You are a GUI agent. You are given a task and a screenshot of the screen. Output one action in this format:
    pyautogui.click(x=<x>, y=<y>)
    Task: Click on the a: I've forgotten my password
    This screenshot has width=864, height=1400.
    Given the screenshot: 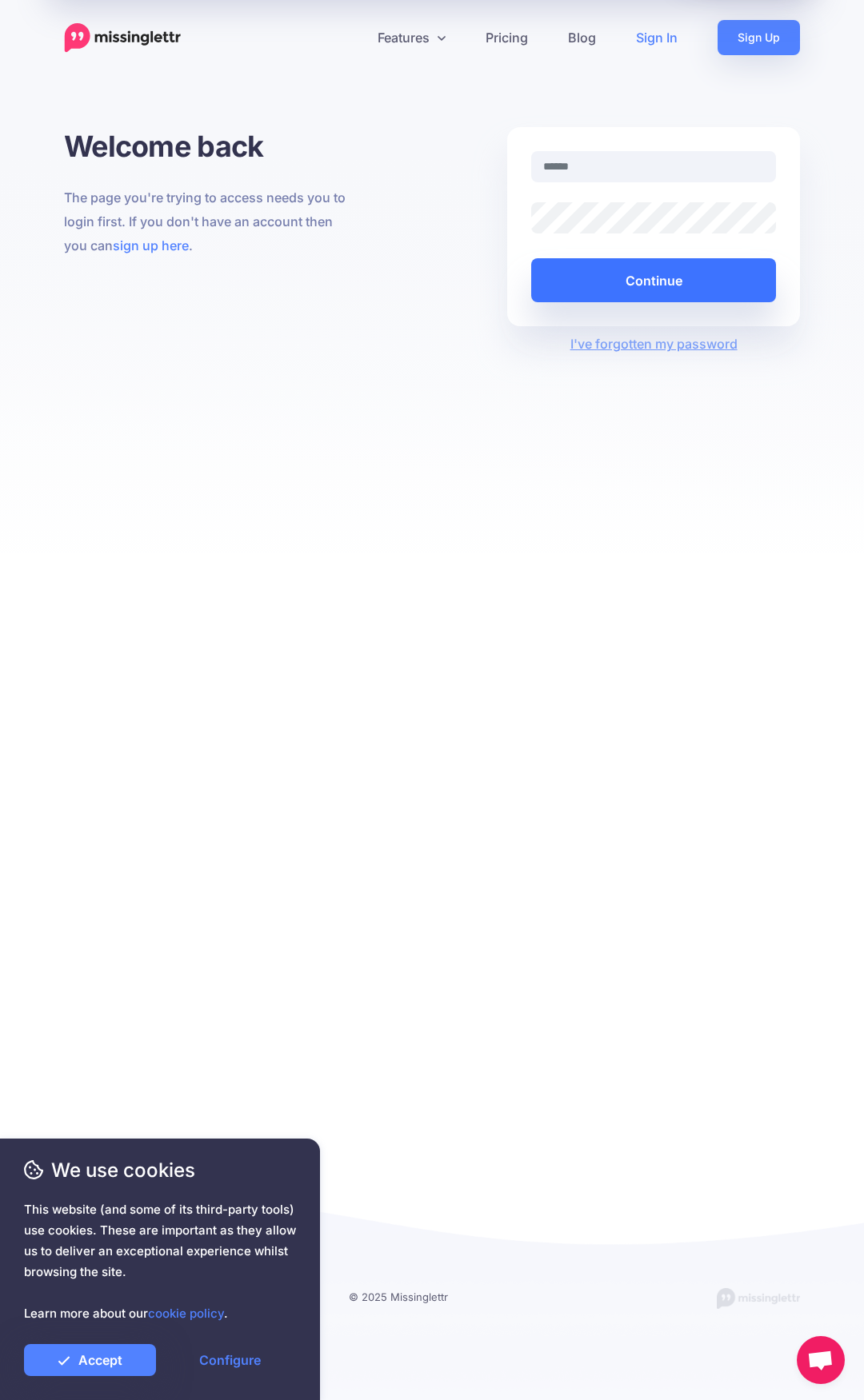 What is the action you would take?
    pyautogui.click(x=653, y=344)
    